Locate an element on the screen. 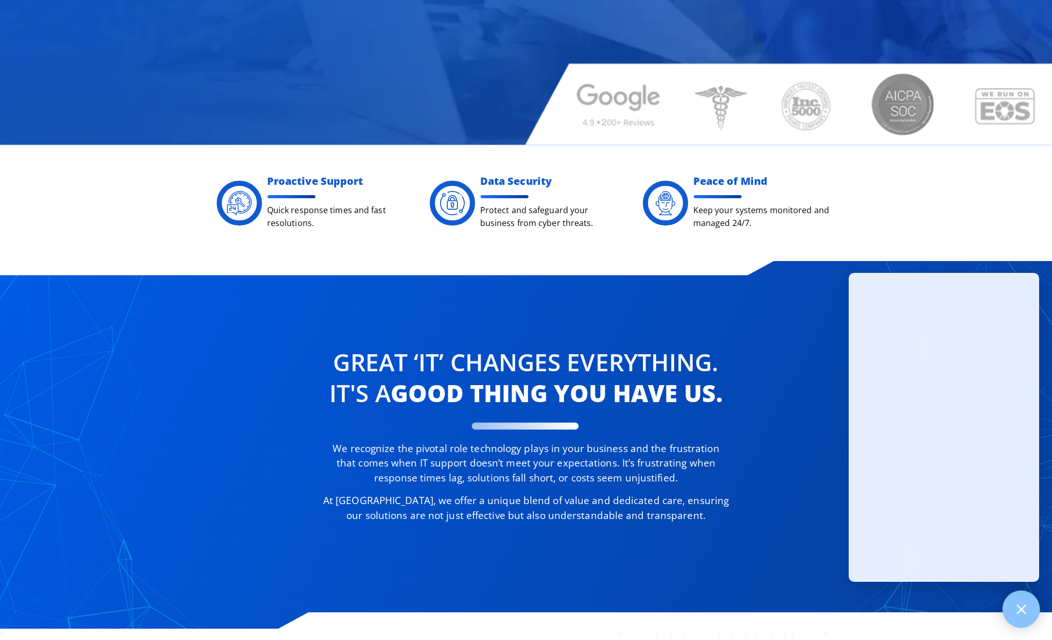 Image resolution: width=1052 pixels, height=640 pixels. h2: Data Security is located at coordinates (548, 181).